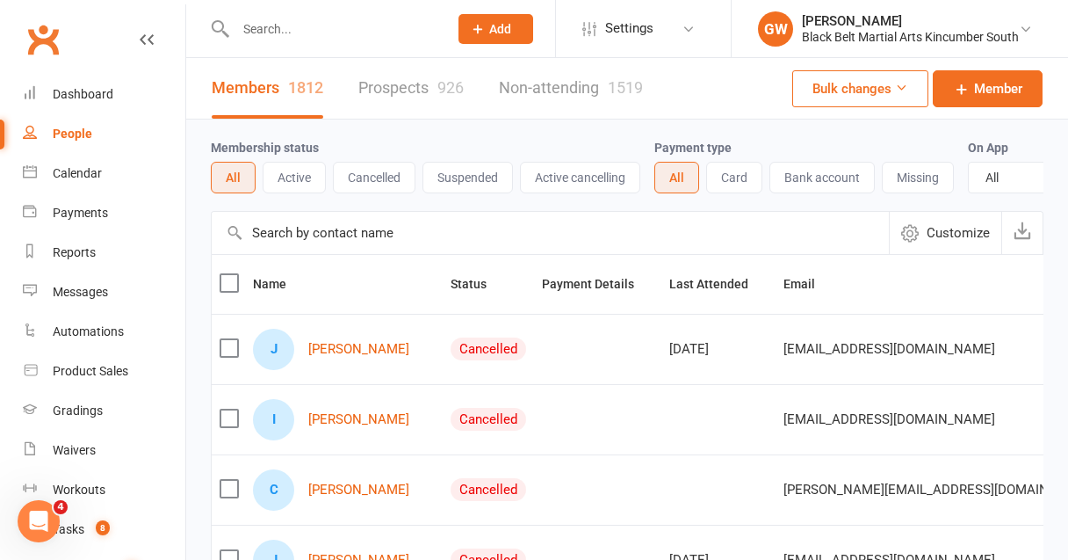 The height and width of the screenshot is (560, 1068). I want to click on button: Customize, so click(945, 233).